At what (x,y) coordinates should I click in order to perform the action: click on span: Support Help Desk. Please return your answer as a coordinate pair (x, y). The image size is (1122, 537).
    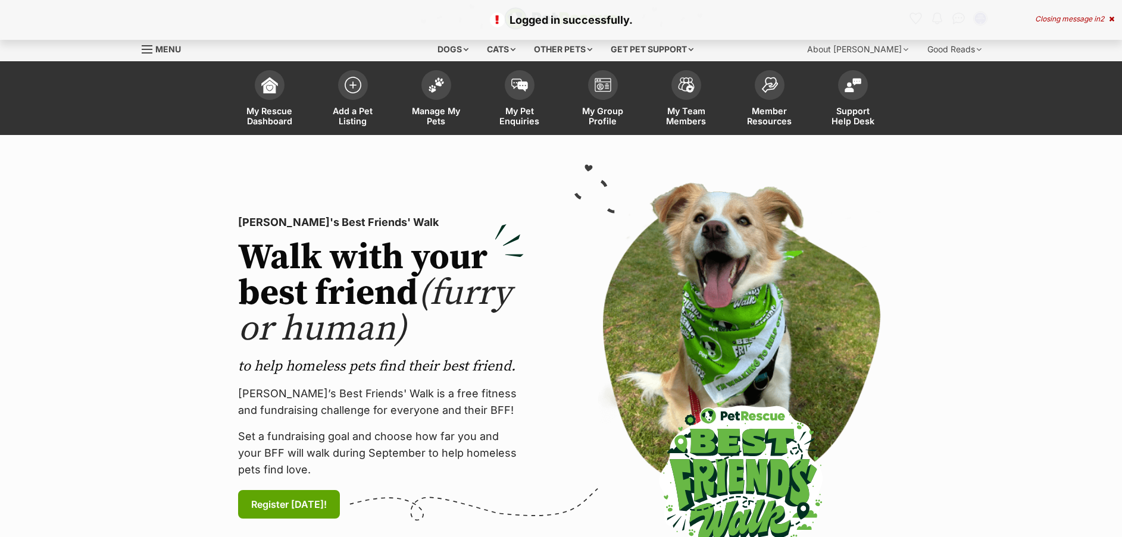
    Looking at the image, I should click on (853, 116).